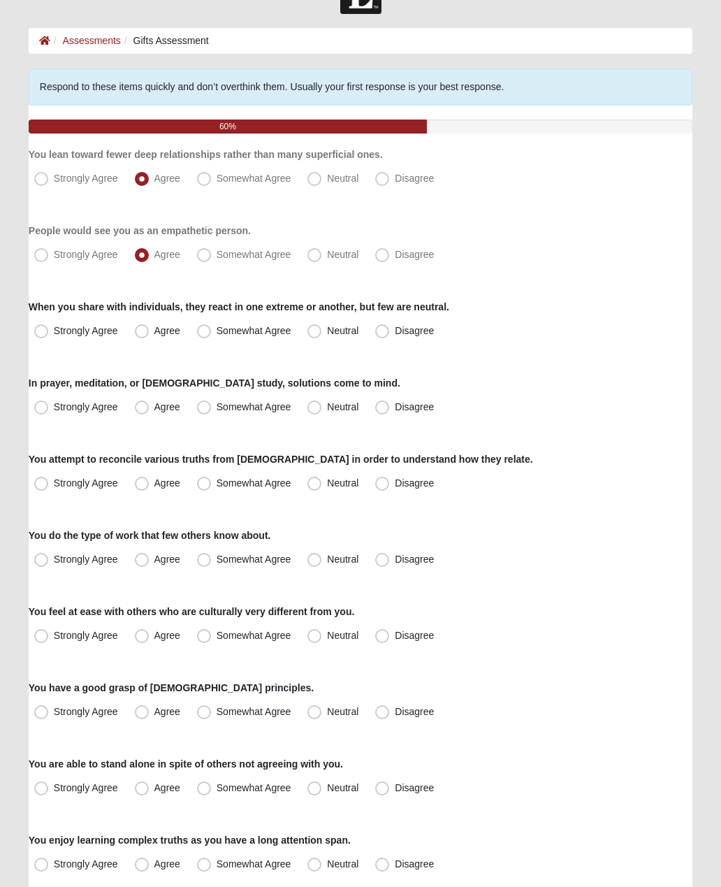 This screenshot has height=887, width=721. Describe the element at coordinates (92, 41) in the screenshot. I see `a: Assessments` at that location.